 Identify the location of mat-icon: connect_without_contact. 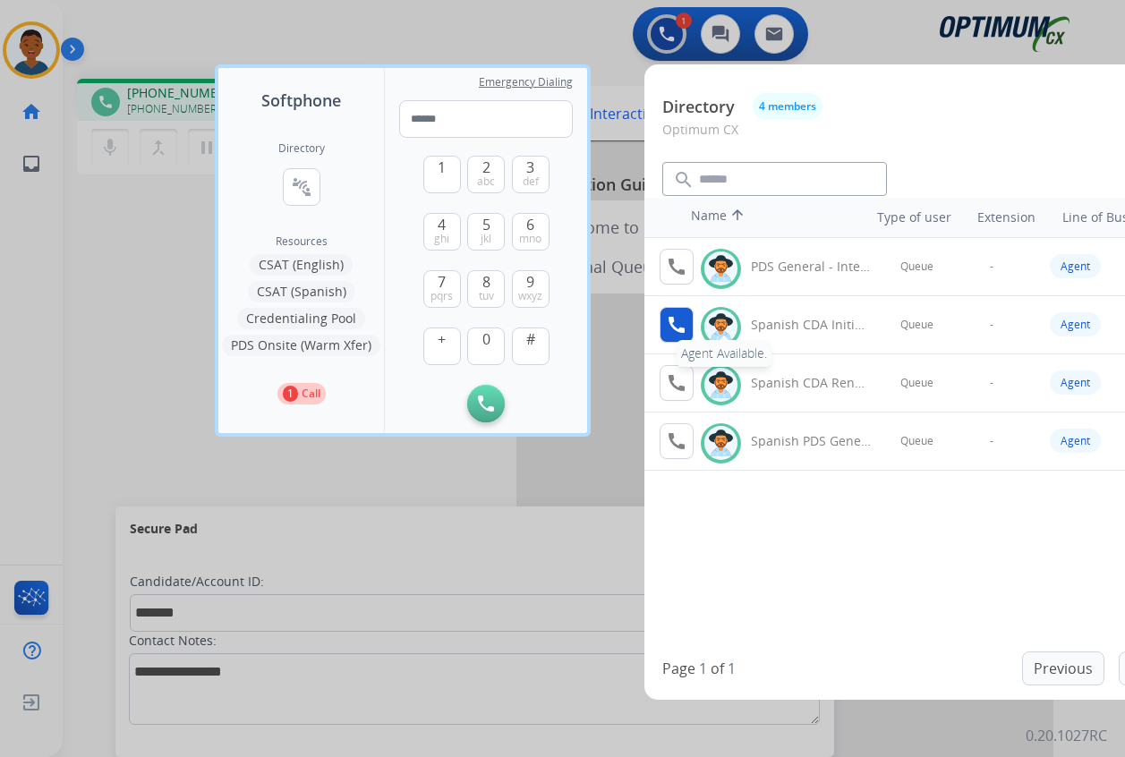
(302, 187).